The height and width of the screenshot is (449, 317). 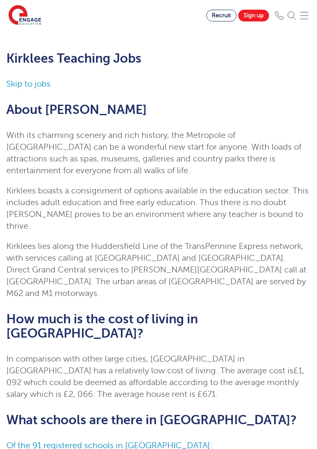 I want to click on img: Engage Education, so click(x=25, y=16).